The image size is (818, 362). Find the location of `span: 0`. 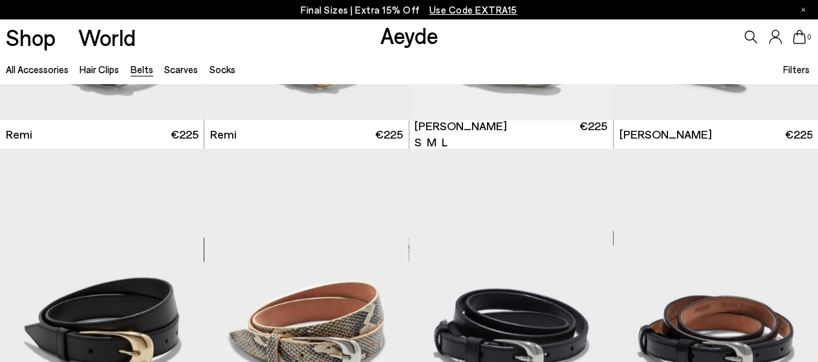

span: 0 is located at coordinates (809, 37).